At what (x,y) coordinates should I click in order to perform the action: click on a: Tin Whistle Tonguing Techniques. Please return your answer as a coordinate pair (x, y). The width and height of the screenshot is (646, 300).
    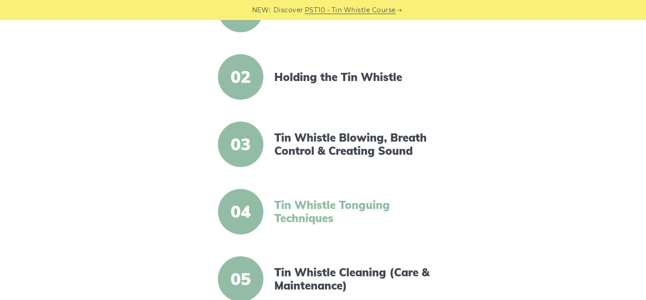
    Looking at the image, I should click on (353, 212).